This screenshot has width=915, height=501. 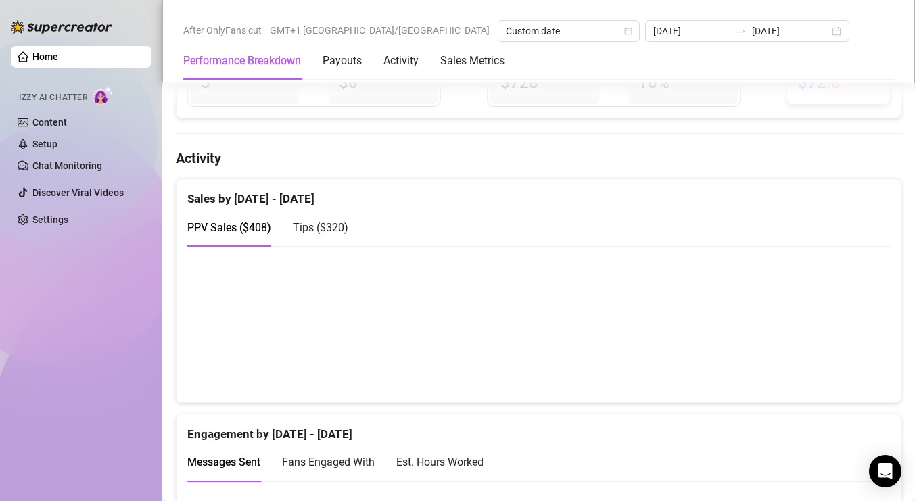 I want to click on span: Messages Sent, so click(x=224, y=462).